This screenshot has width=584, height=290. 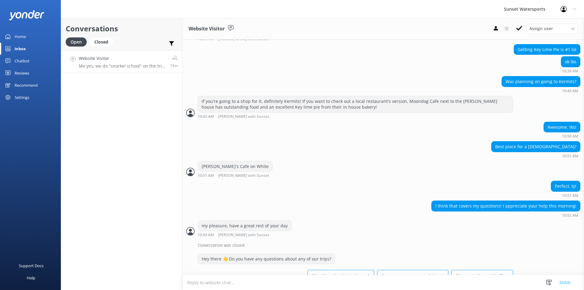 I want to click on p: Me: yes, we do "snorkel school" on the trip out to the reef!, so click(x=122, y=66).